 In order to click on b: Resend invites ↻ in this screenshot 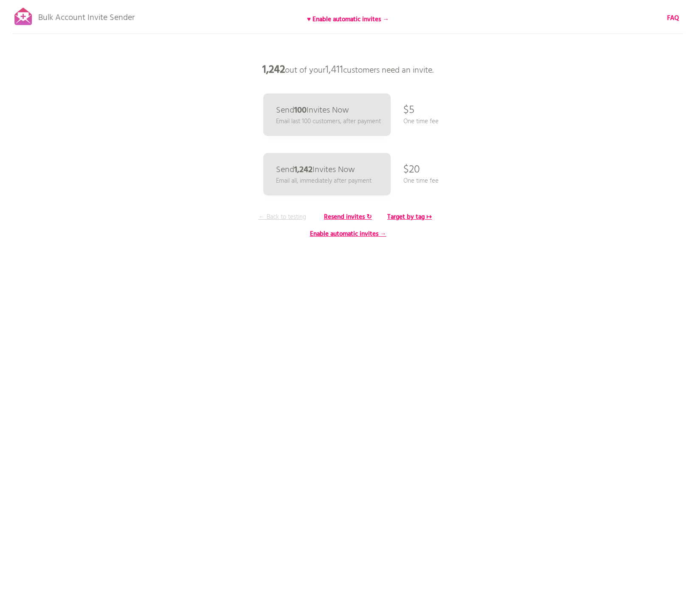, I will do `click(348, 217)`.